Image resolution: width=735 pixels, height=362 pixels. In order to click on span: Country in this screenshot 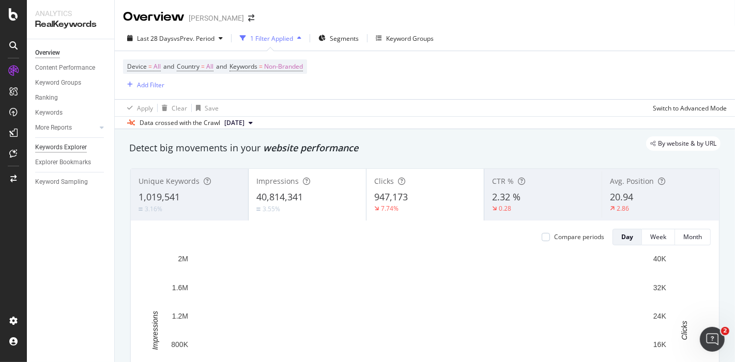, I will do `click(188, 66)`.